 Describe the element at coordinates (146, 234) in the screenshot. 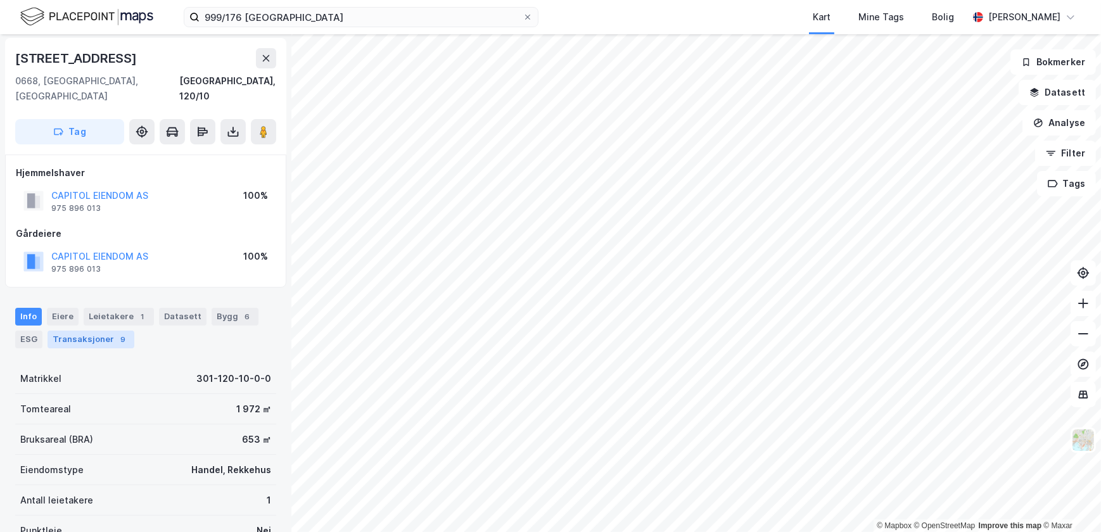

I see `div: Gårdeiere` at that location.